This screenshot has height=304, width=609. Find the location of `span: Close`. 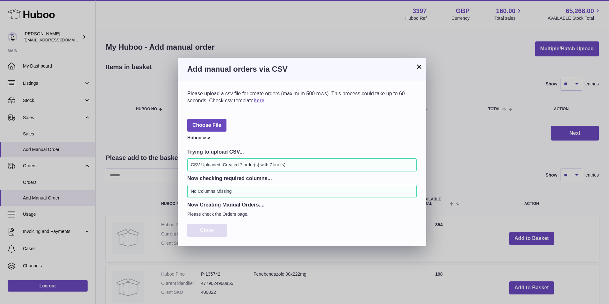

span: Close is located at coordinates (207, 230).